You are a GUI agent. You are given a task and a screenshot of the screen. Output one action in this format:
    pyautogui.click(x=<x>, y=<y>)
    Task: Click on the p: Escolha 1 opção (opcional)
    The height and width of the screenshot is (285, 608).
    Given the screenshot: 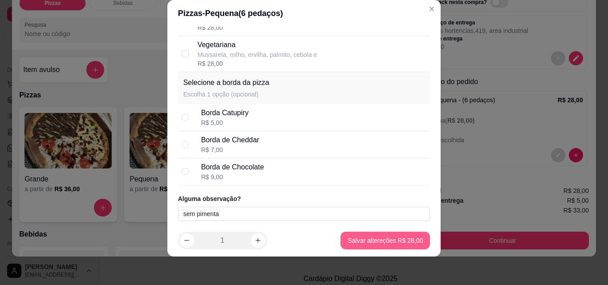 What is the action you would take?
    pyautogui.click(x=226, y=94)
    